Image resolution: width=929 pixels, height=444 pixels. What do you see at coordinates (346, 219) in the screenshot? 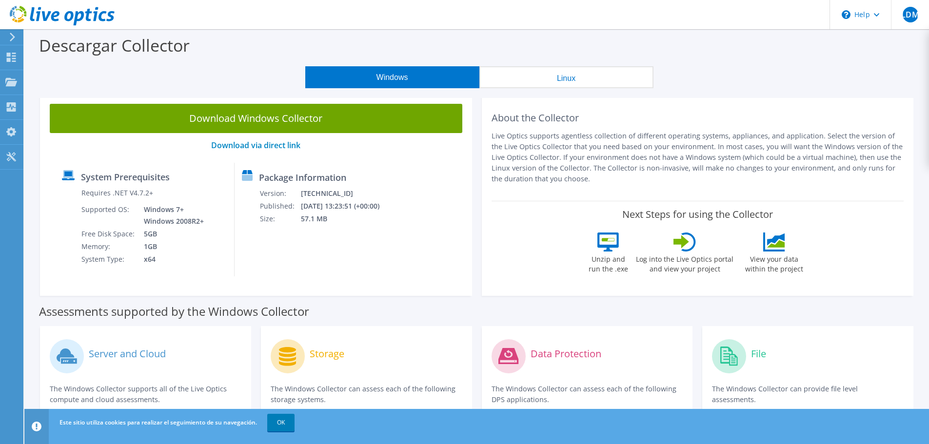
I see `td: 57.1 MB` at bounding box center [346, 219].